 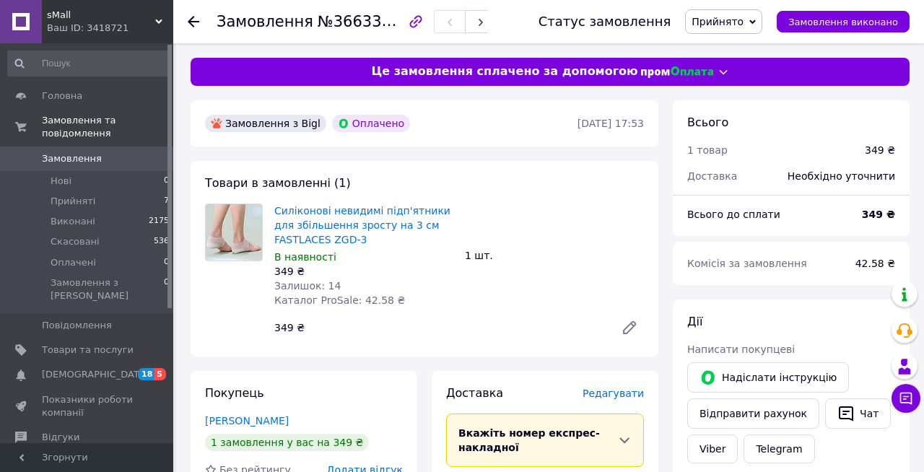 I want to click on button: Замовлення виконано, so click(x=843, y=22).